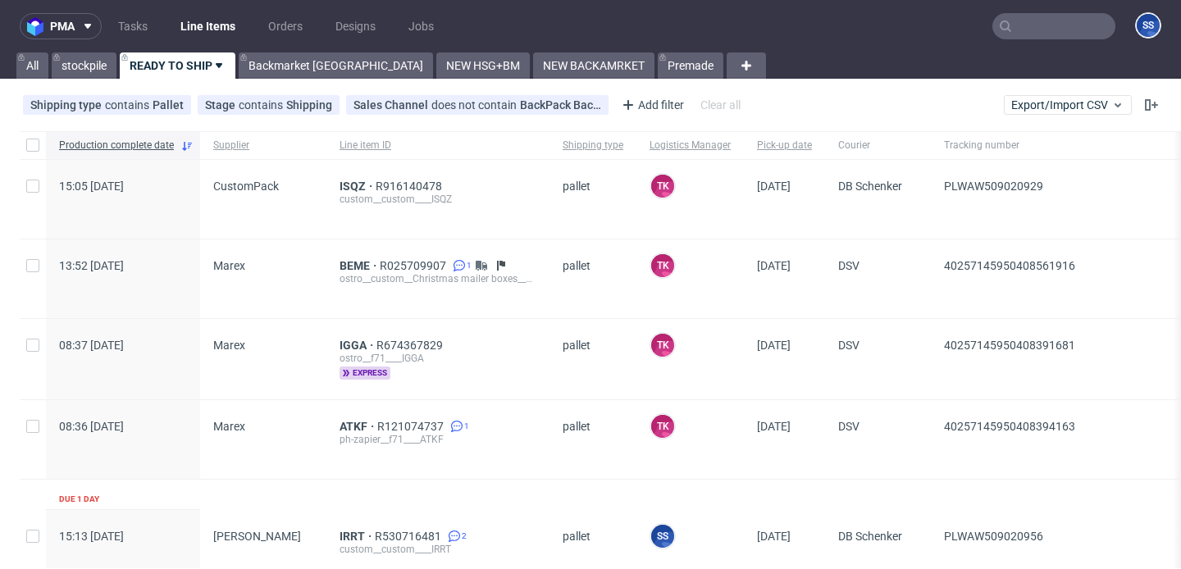 The image size is (1181, 569). What do you see at coordinates (878, 550) in the screenshot?
I see `span: DB Schenker` at bounding box center [878, 550].